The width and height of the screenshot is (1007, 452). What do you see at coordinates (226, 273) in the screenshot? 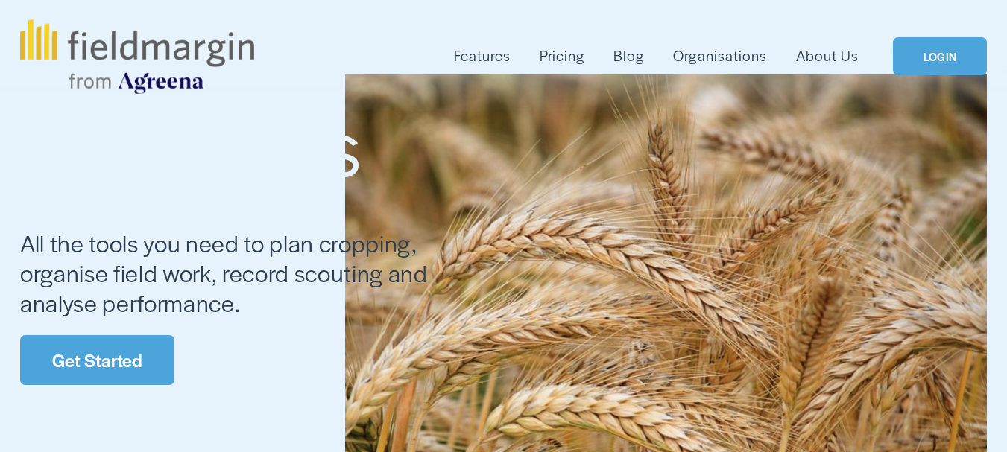
I see `span: All the tools you need to plan cropping, organise field work, record scouting and analyse perform...` at bounding box center [226, 273].